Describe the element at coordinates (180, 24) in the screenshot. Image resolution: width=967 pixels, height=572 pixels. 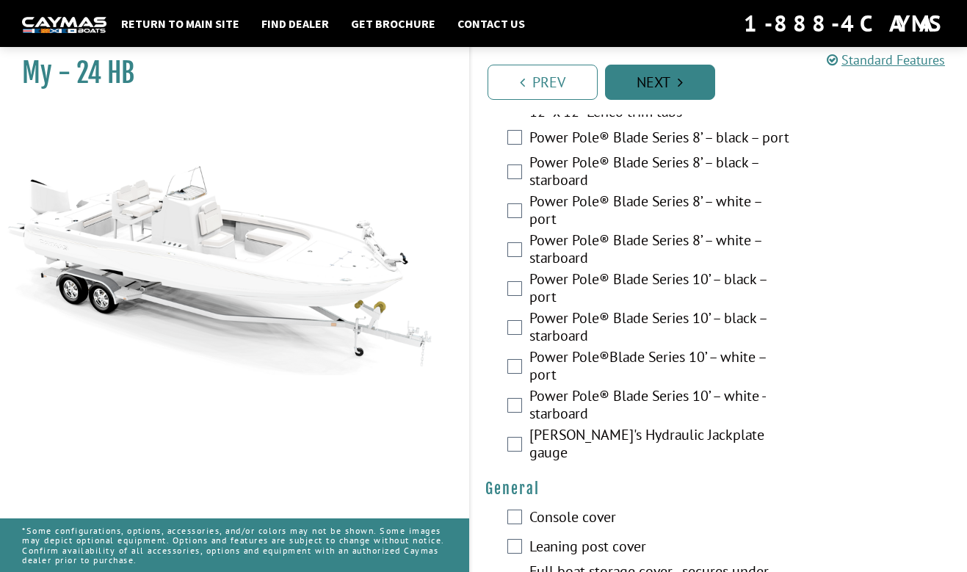
I see `a: Return to main site` at that location.